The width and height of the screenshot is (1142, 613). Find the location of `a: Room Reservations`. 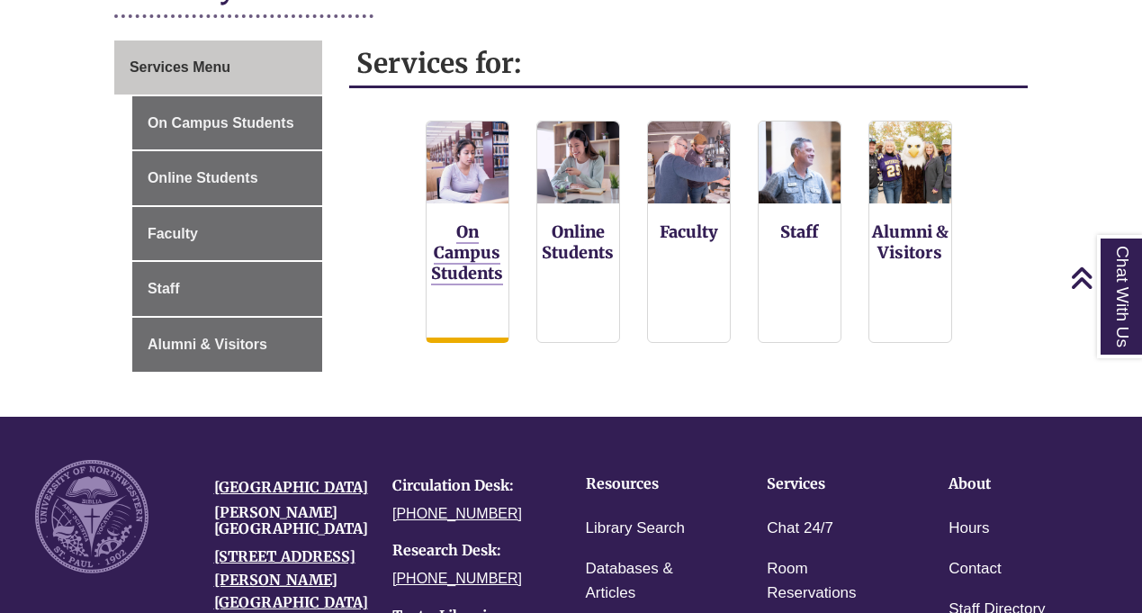

a: Room Reservations is located at coordinates (829, 581).